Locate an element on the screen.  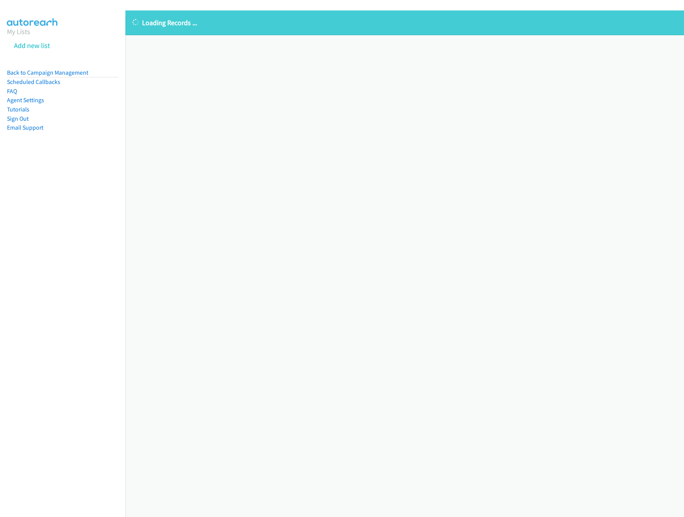
p: Loading Records ... is located at coordinates (404, 22).